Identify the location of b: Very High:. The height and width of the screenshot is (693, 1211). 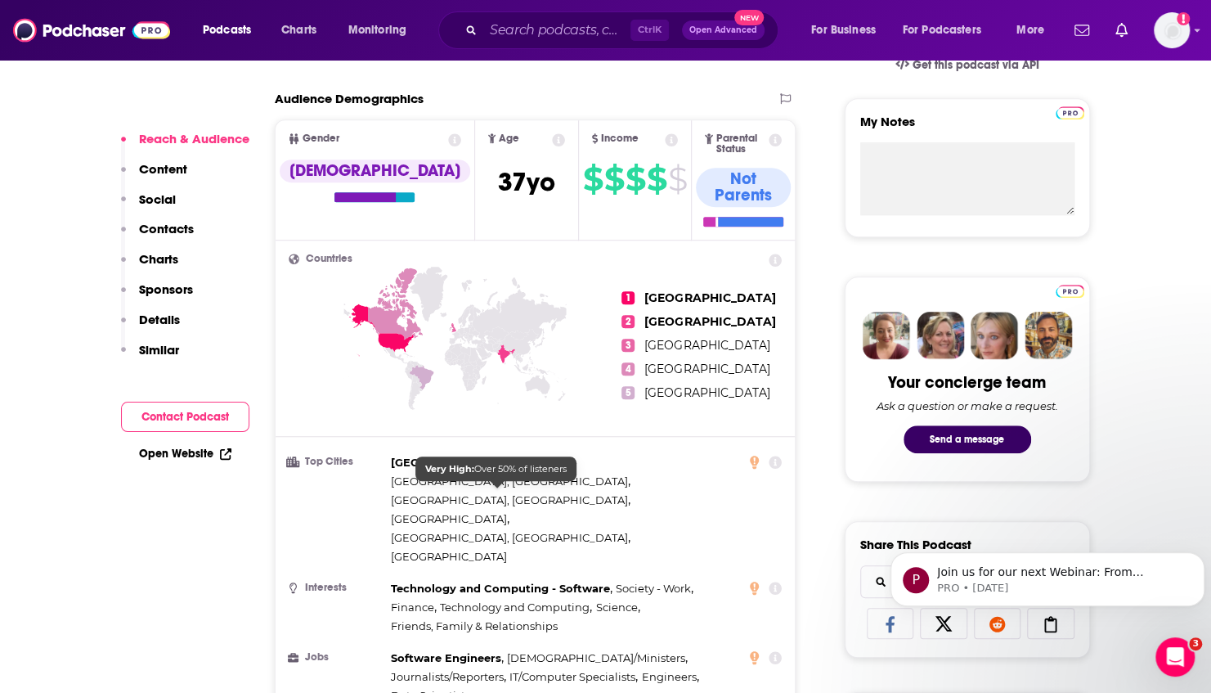
(450, 469).